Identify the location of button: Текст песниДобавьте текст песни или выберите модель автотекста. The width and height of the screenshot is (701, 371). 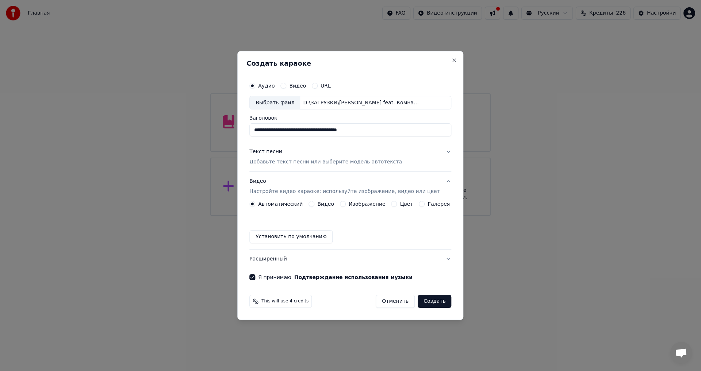
(350, 157).